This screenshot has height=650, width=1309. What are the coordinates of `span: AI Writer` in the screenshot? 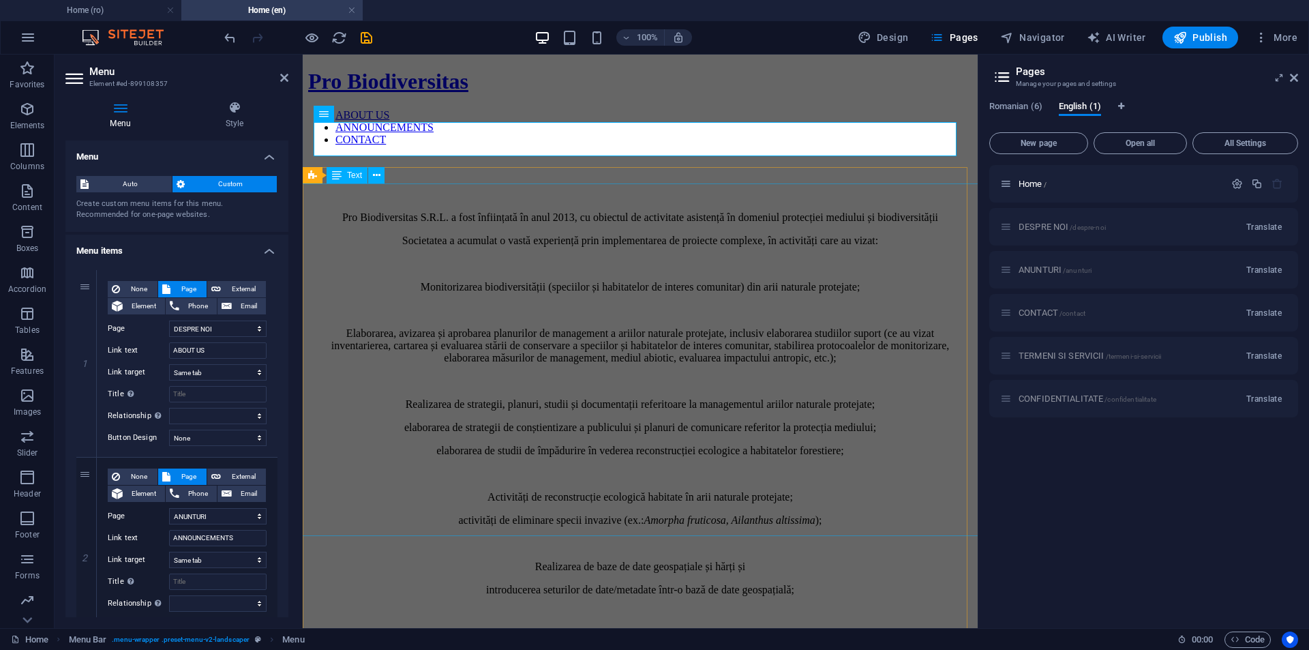 It's located at (1116, 38).